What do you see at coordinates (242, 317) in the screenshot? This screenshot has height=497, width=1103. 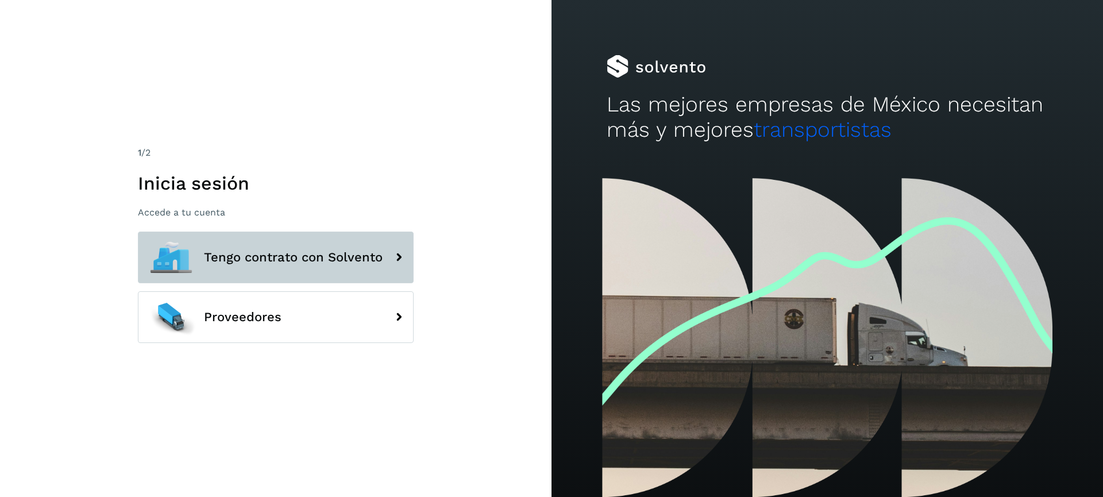 I see `span: Proveedores` at bounding box center [242, 317].